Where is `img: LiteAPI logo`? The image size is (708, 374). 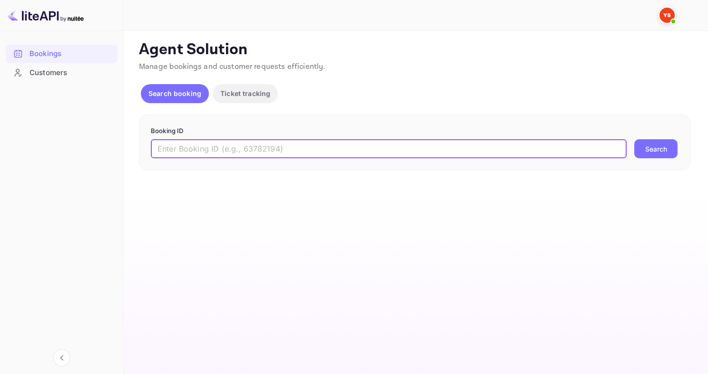 img: LiteAPI logo is located at coordinates (46, 15).